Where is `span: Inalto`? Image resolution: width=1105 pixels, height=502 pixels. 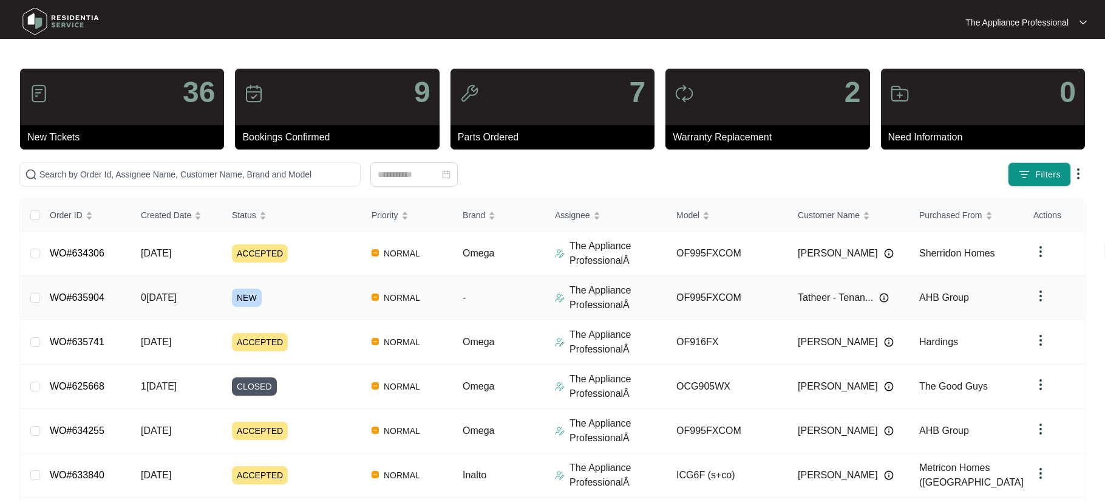 span: Inalto is located at coordinates (474, 474).